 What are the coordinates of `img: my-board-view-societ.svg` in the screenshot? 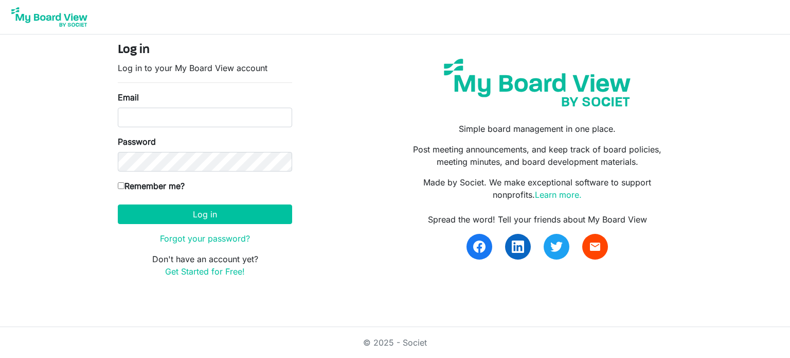 It's located at (537, 82).